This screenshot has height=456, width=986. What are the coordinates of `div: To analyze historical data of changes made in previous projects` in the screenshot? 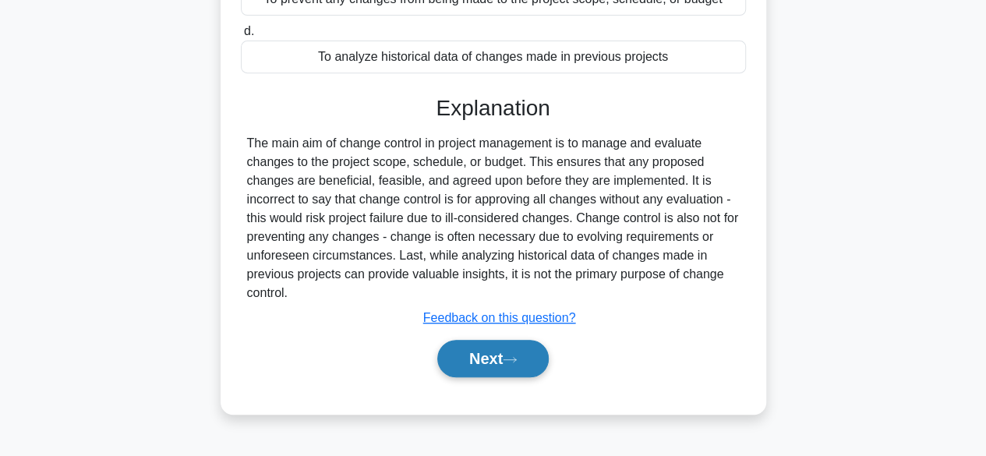 It's located at (493, 57).